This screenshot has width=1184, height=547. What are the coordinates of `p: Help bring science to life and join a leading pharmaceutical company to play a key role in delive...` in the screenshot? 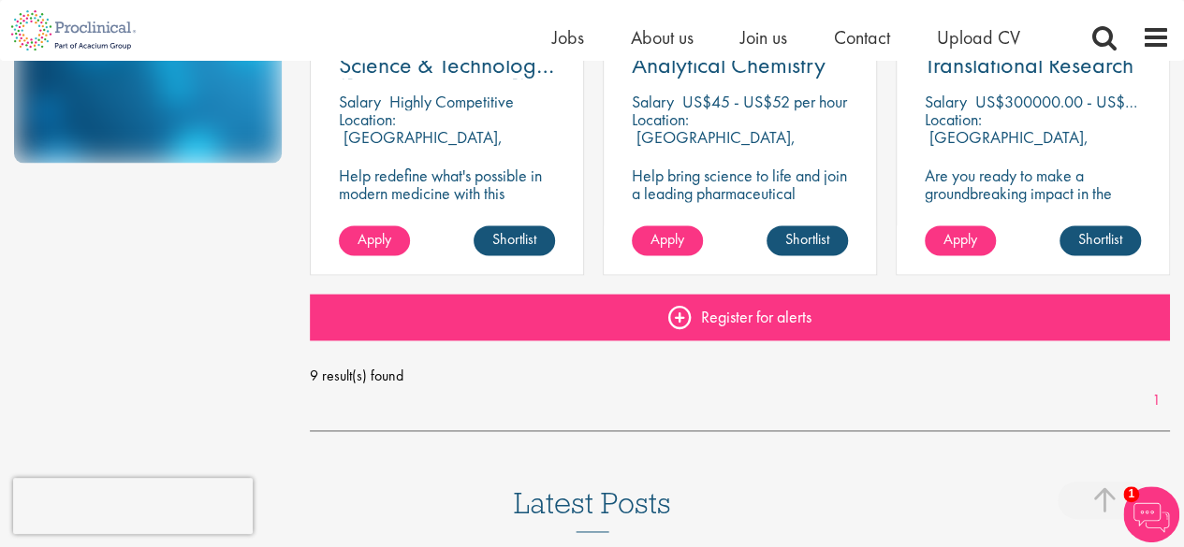 It's located at (739, 211).